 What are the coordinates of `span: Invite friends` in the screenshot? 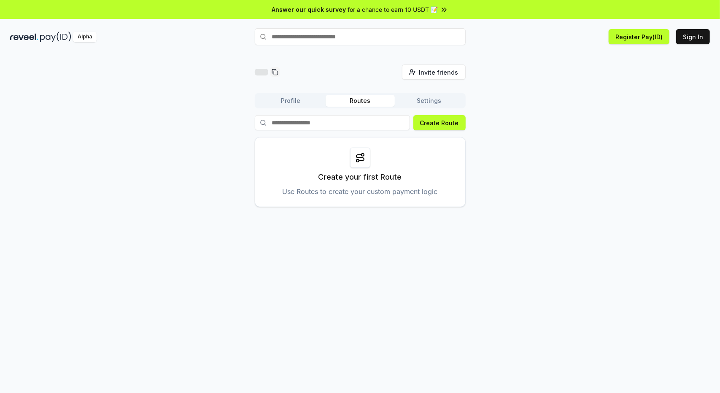 It's located at (439, 72).